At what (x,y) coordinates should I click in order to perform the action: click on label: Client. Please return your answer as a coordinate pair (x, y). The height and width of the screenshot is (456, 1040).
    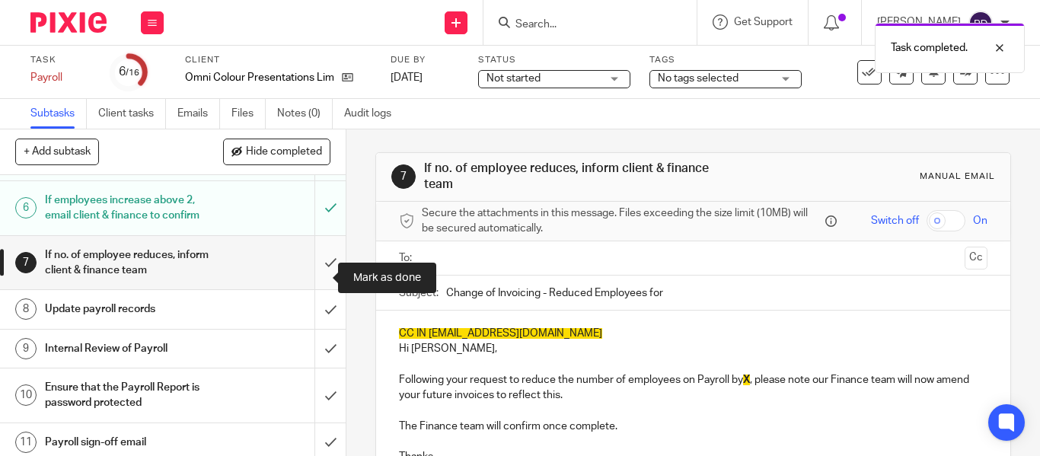
    Looking at the image, I should click on (278, 60).